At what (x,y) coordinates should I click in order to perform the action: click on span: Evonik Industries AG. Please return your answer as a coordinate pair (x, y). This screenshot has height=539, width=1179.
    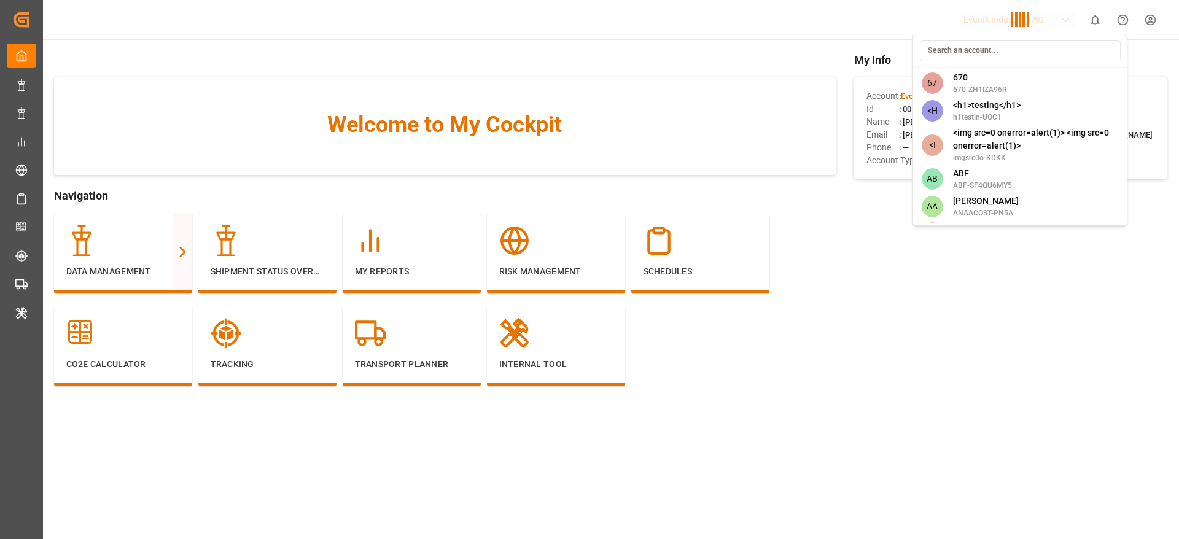
    Looking at the image, I should click on (937, 96).